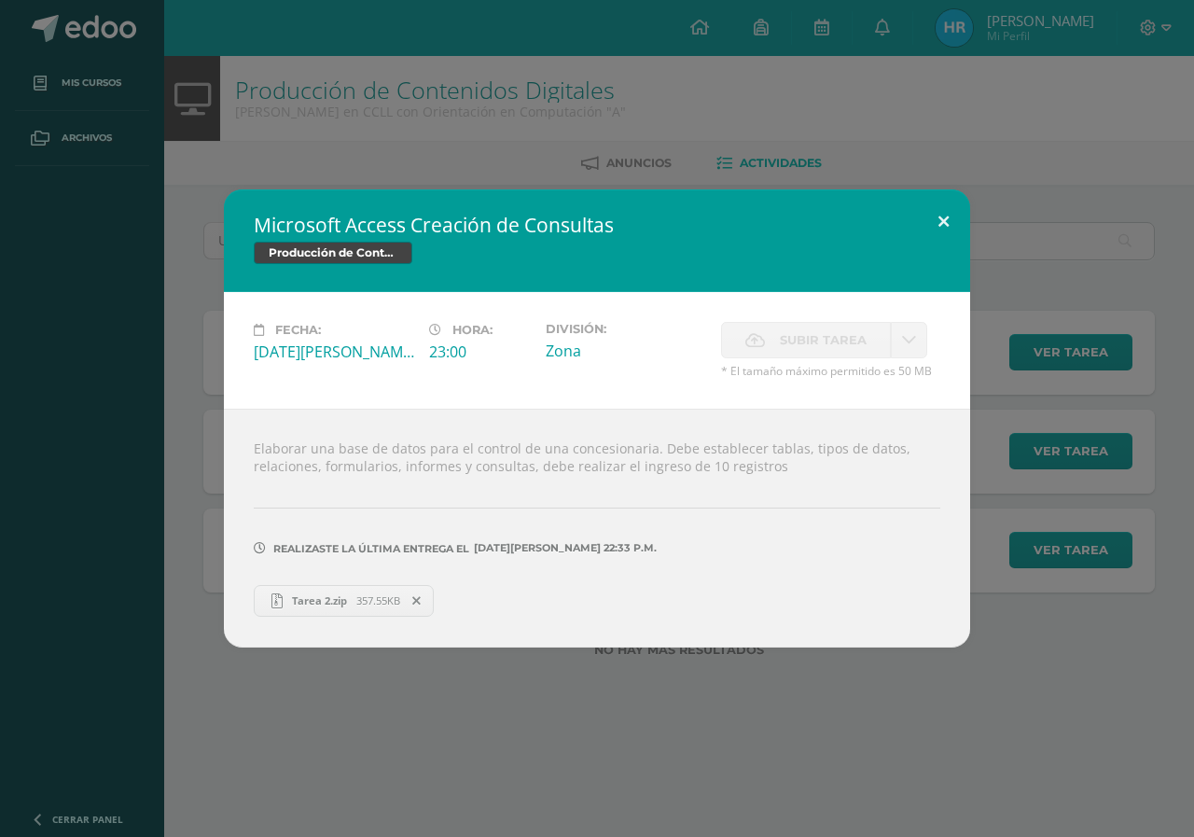 The height and width of the screenshot is (837, 1194). Describe the element at coordinates (830, 370) in the screenshot. I see `span: * El tamaño máximo permitido es 50 MB` at that location.